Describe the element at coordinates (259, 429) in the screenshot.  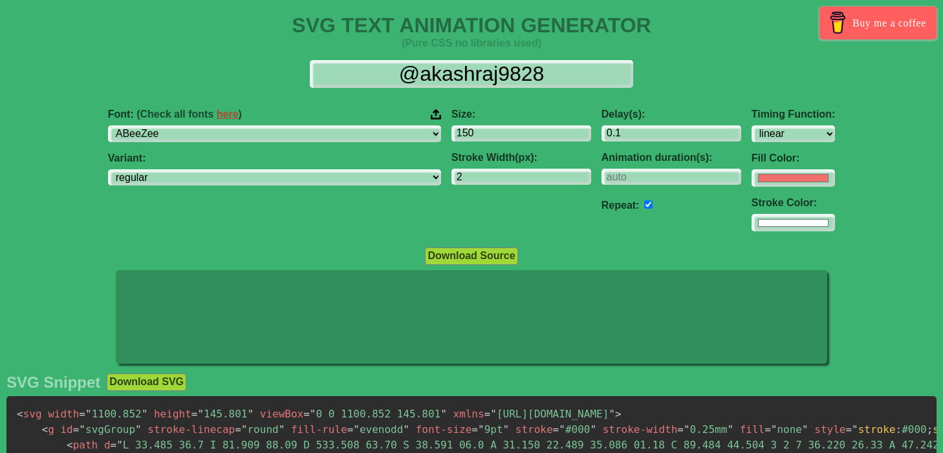
I see `span: round` at that location.